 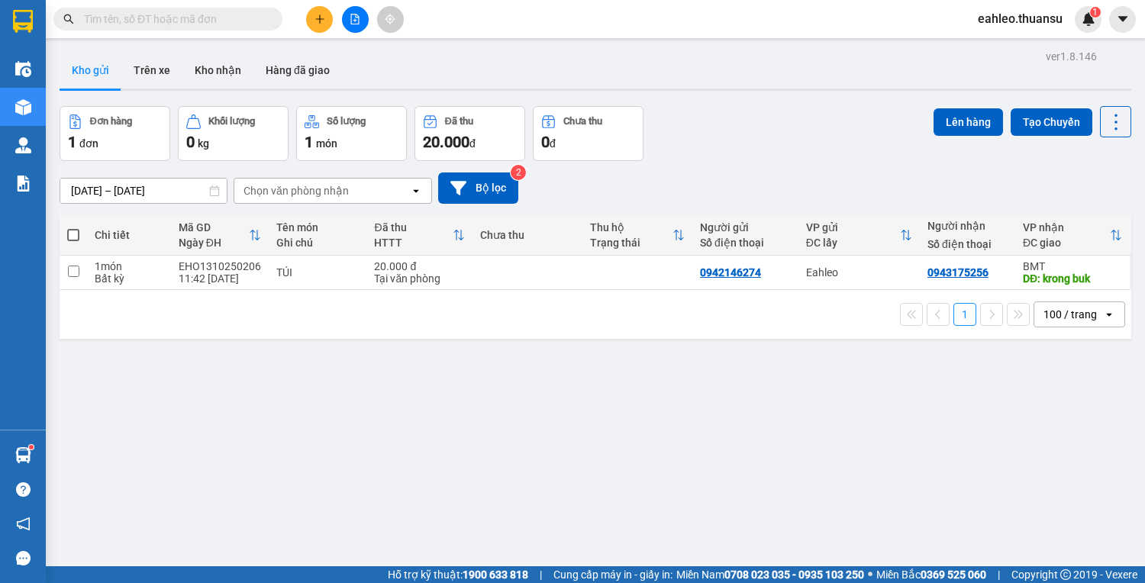 What do you see at coordinates (346, 121) in the screenshot?
I see `div: Số lượng` at bounding box center [346, 121].